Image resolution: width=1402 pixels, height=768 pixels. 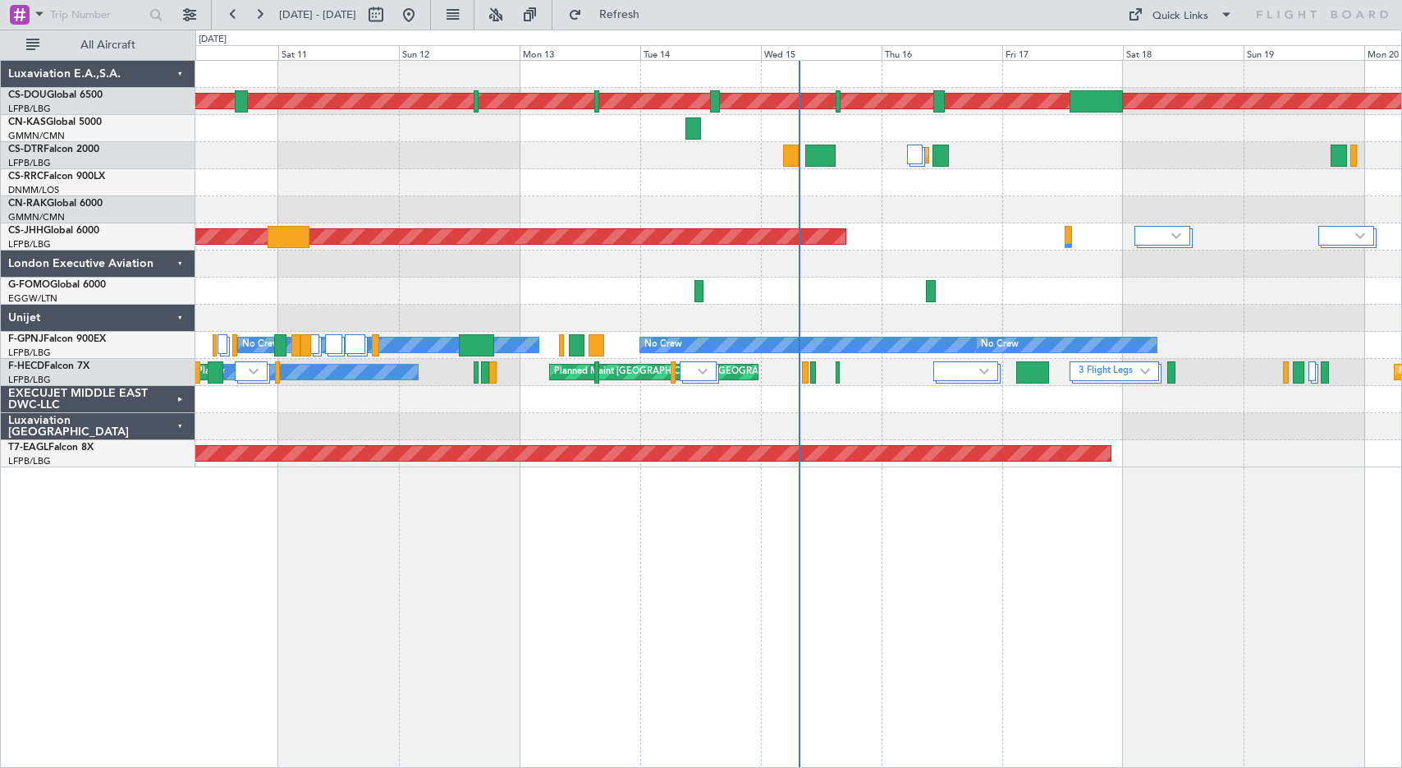 I want to click on span: CS-RRC, so click(x=25, y=176).